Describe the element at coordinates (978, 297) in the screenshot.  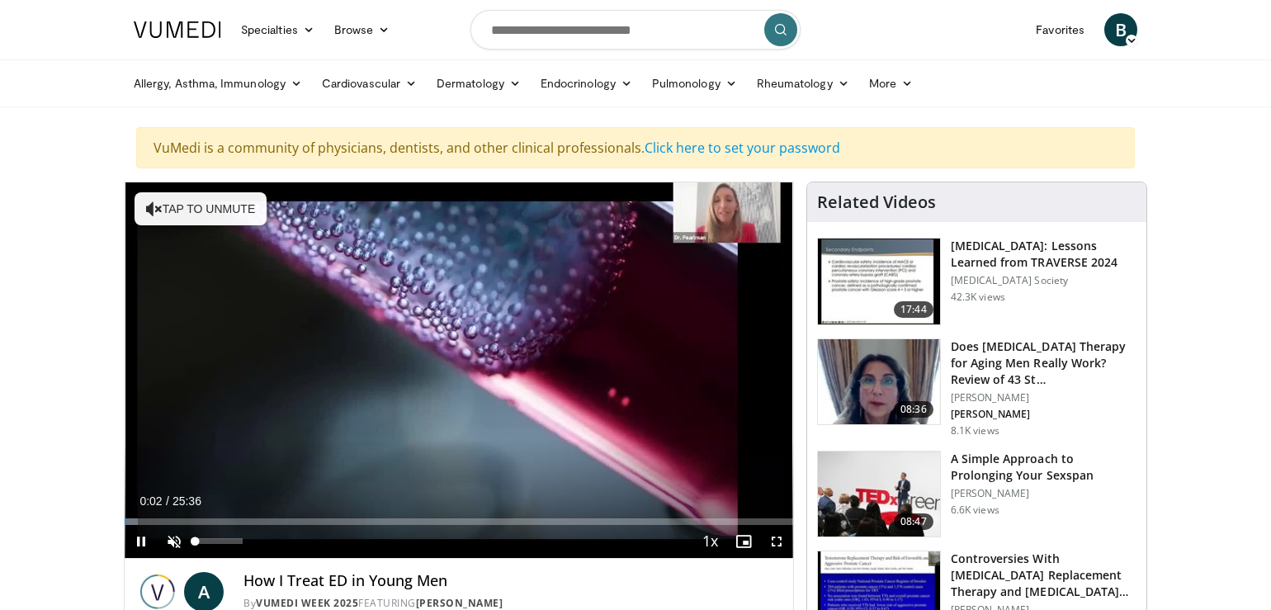
I see `p: 42.3K views` at that location.